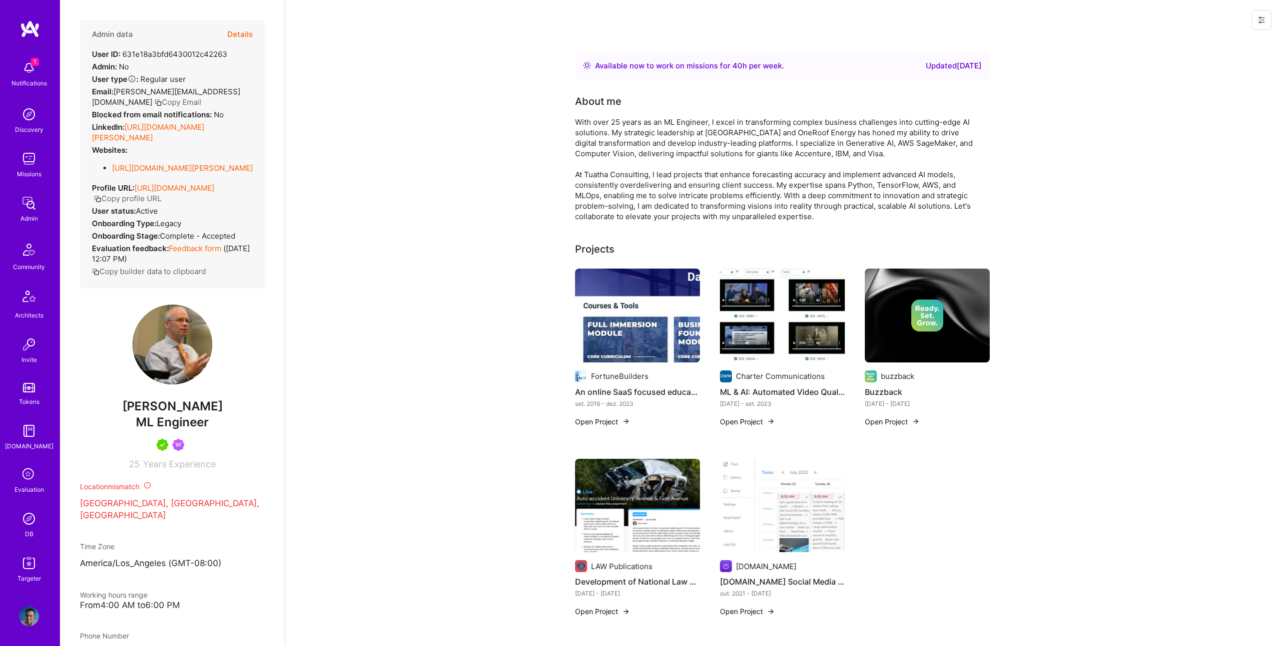  What do you see at coordinates (927, 316) in the screenshot?
I see `img: cover` at bounding box center [927, 316].